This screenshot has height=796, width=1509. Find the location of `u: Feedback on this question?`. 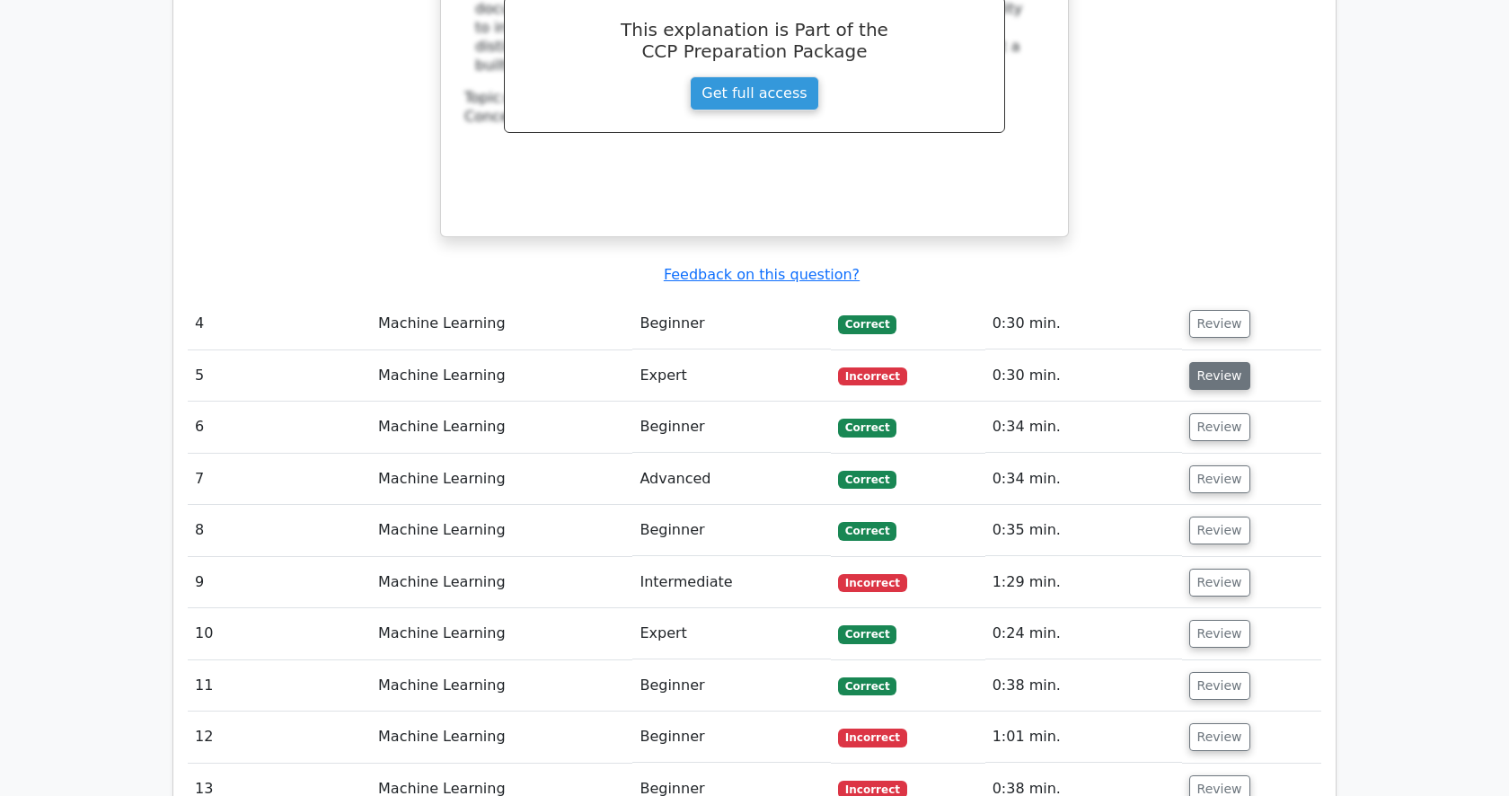

u: Feedback on this question? is located at coordinates (762, 274).